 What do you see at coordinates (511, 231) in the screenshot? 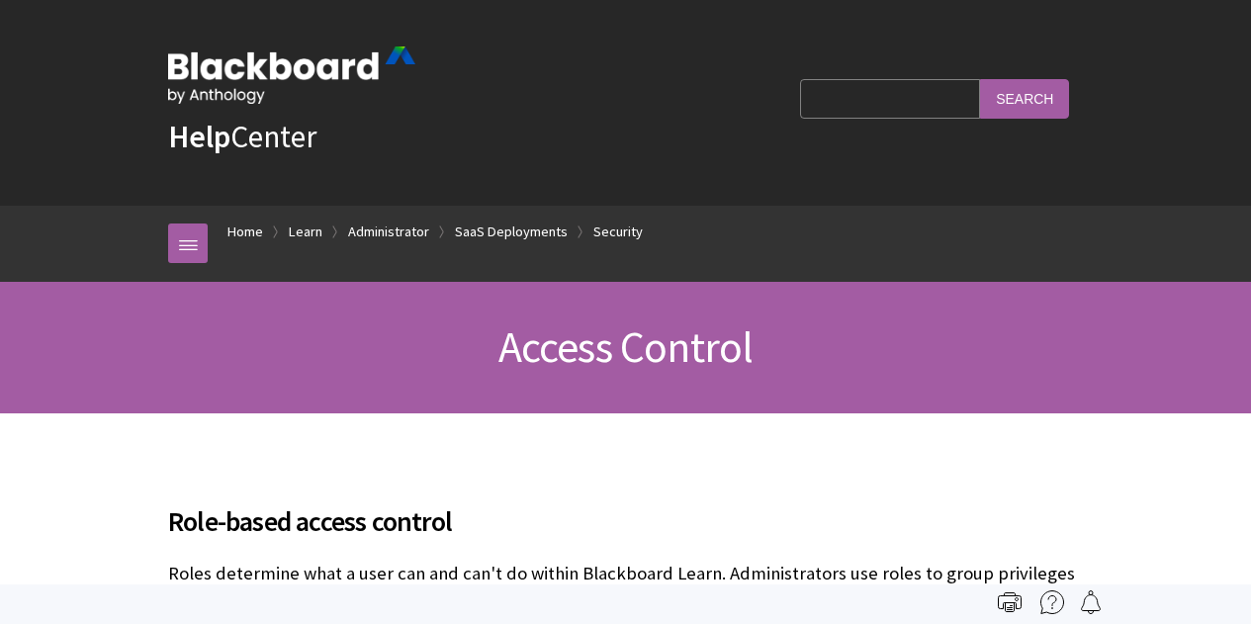
I see `a: SaaS Deployments` at bounding box center [511, 231].